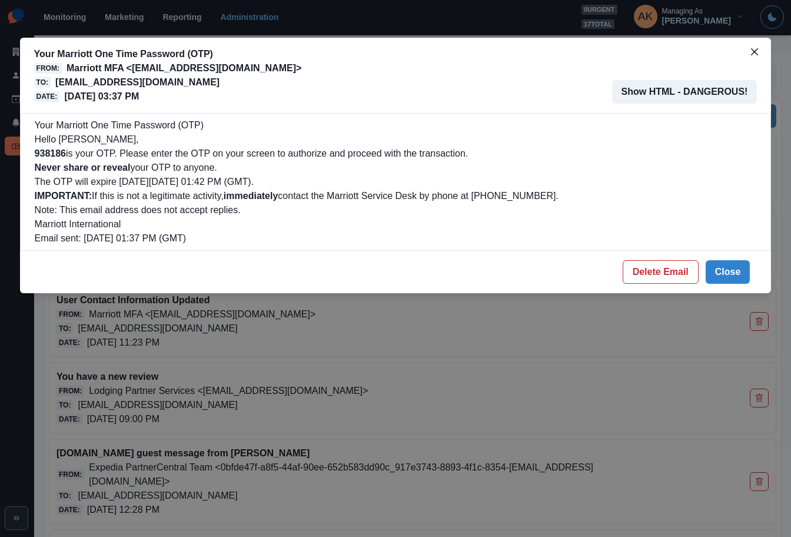 Image resolution: width=791 pixels, height=537 pixels. I want to click on p: is your OTP. Please enter the OTP on your screen to authorize and proceed with the transaction., so click(396, 154).